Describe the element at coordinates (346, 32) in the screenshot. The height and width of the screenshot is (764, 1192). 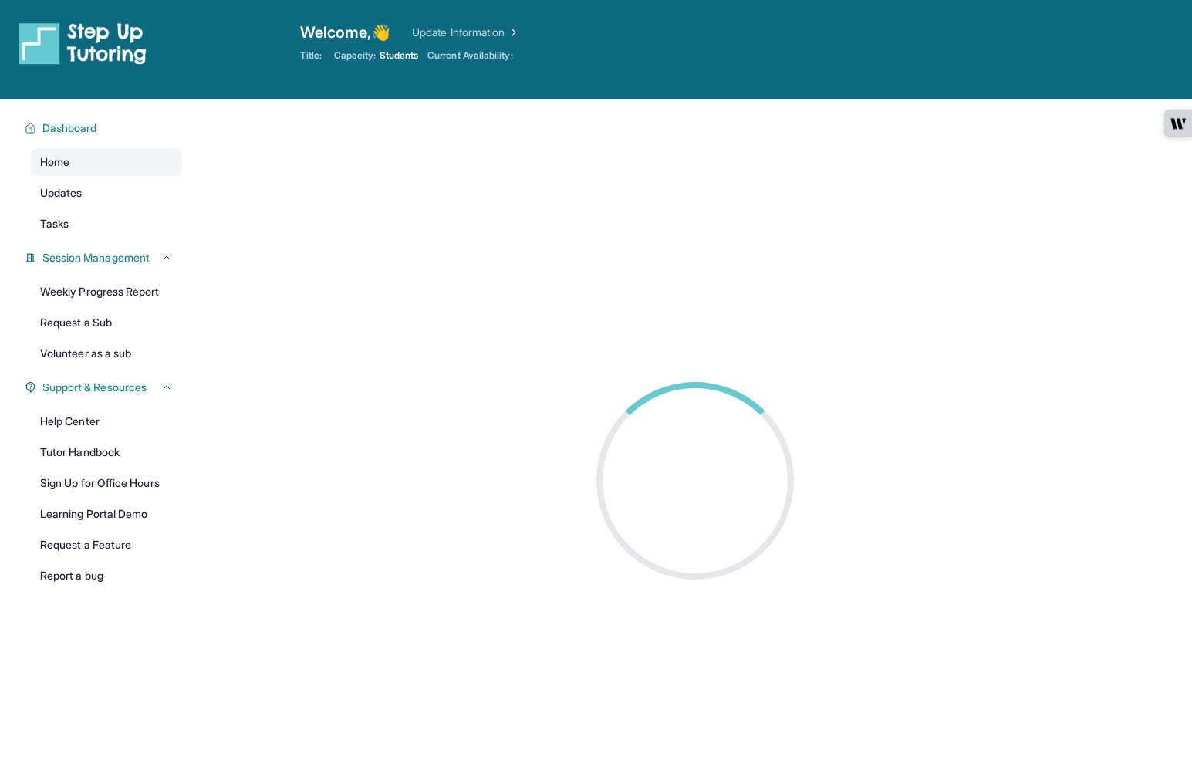
I see `span: Welcome, 👋` at that location.